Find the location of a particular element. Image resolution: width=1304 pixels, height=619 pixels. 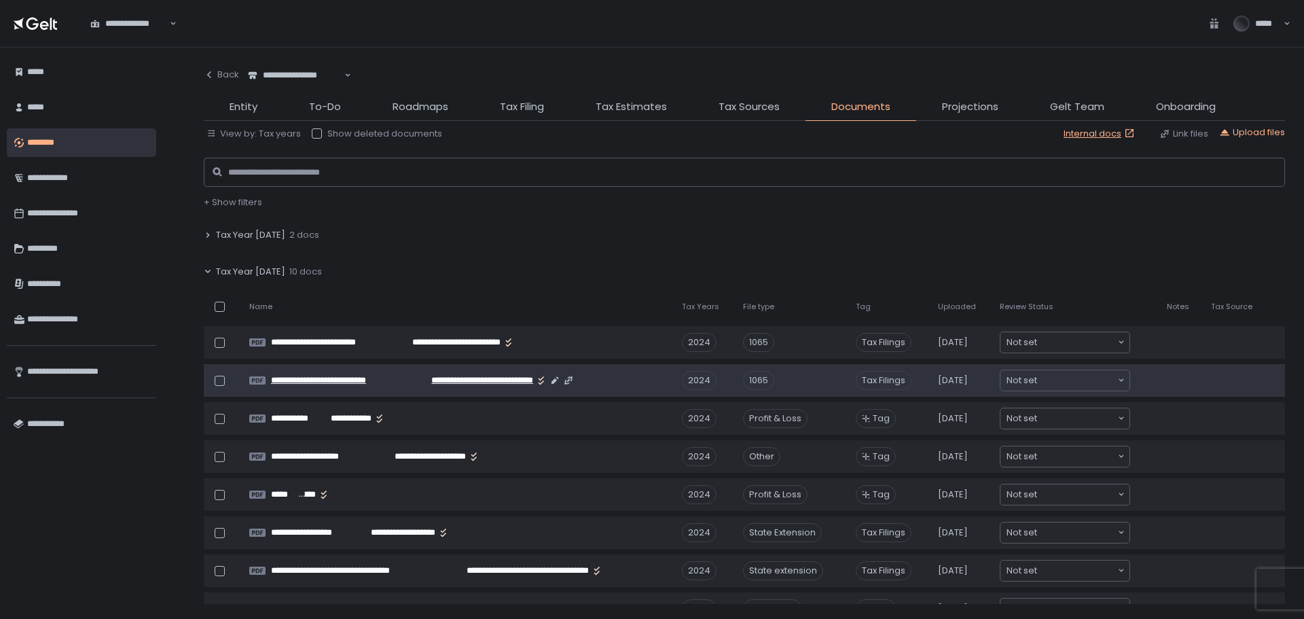

span: Tax Estimates is located at coordinates (631, 107).